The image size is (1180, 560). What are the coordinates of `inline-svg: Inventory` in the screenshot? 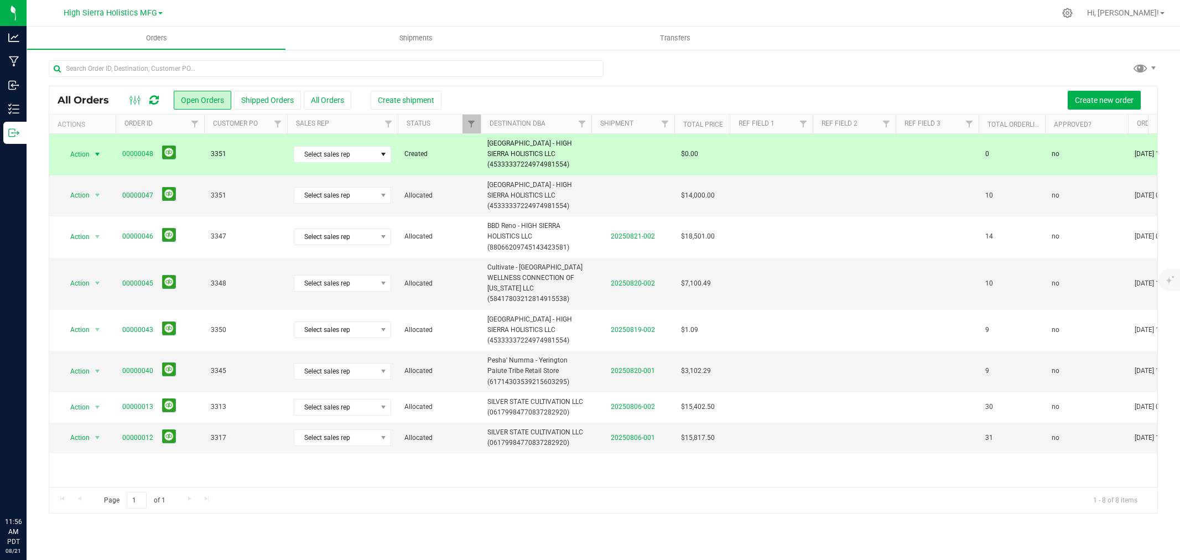 It's located at (14, 109).